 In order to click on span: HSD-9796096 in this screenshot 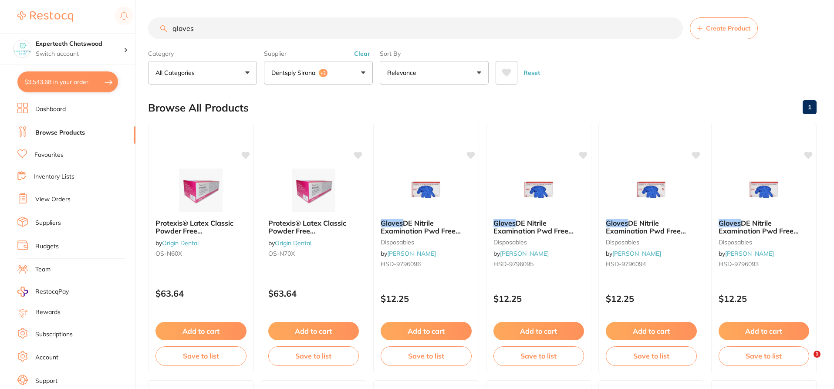, I will do `click(401, 264)`.